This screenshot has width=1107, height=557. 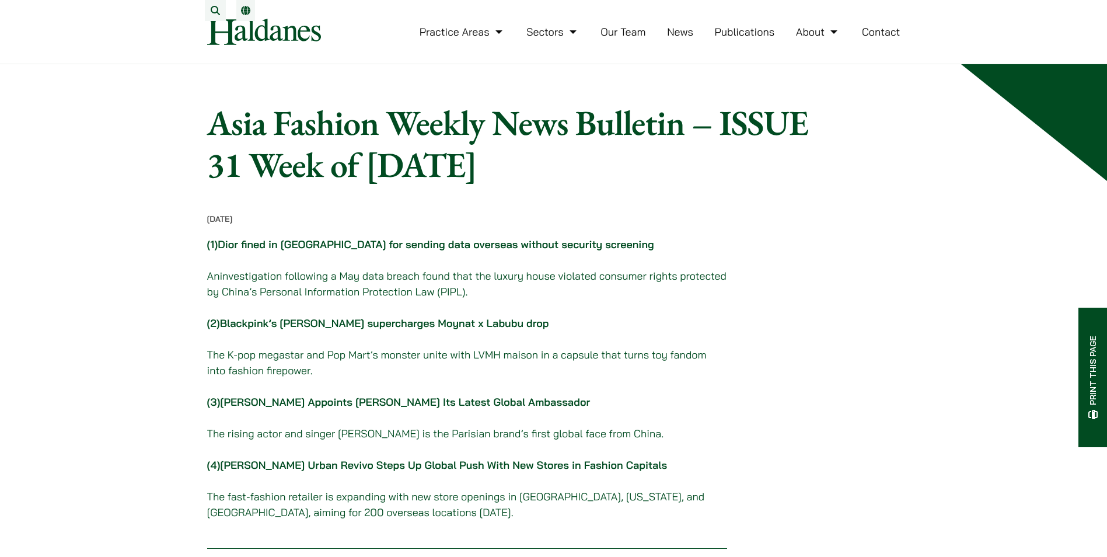 I want to click on a: News, so click(x=680, y=32).